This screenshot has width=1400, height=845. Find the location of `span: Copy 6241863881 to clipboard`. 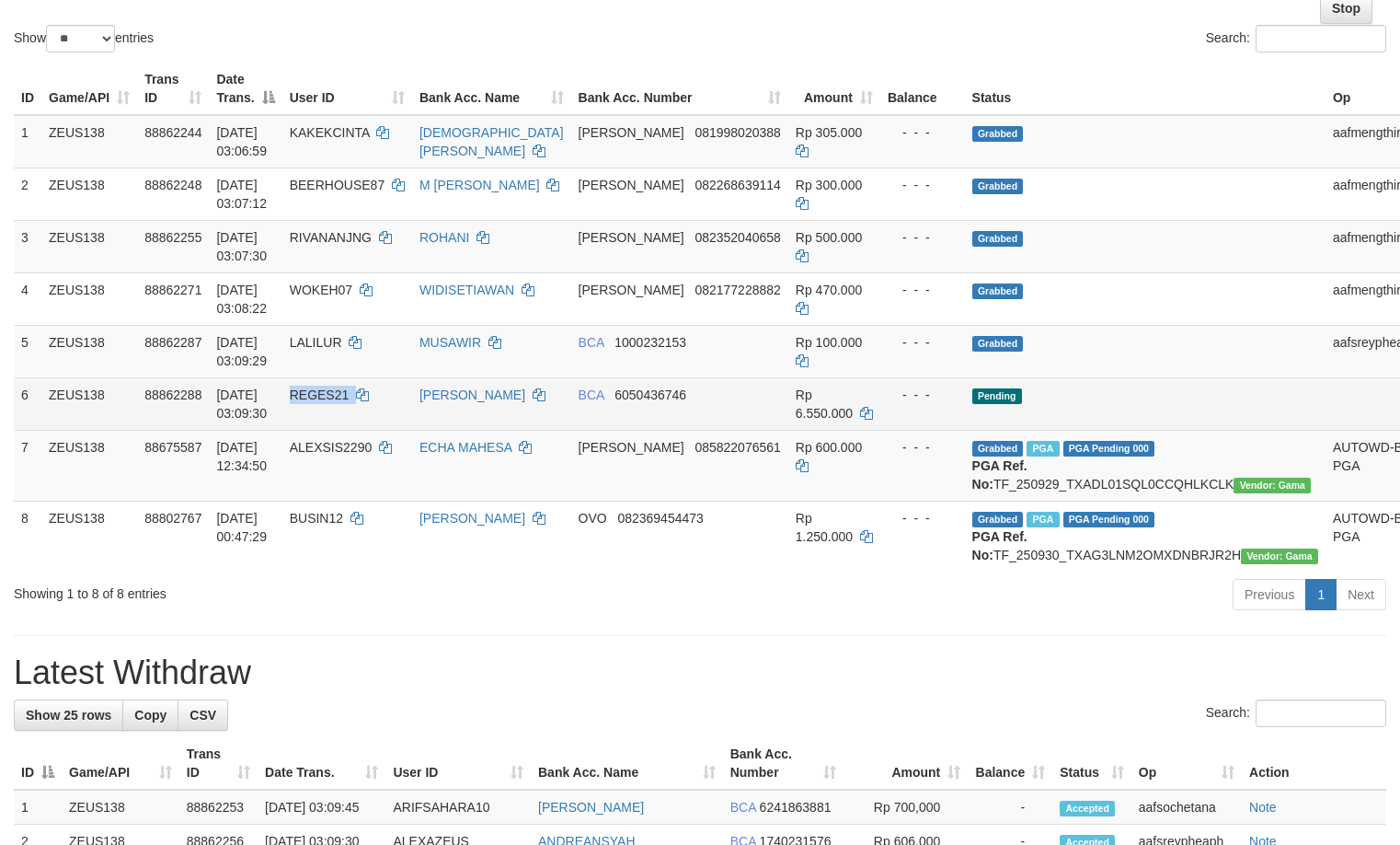

span: Copy 6241863881 to clipboard is located at coordinates (796, 807).